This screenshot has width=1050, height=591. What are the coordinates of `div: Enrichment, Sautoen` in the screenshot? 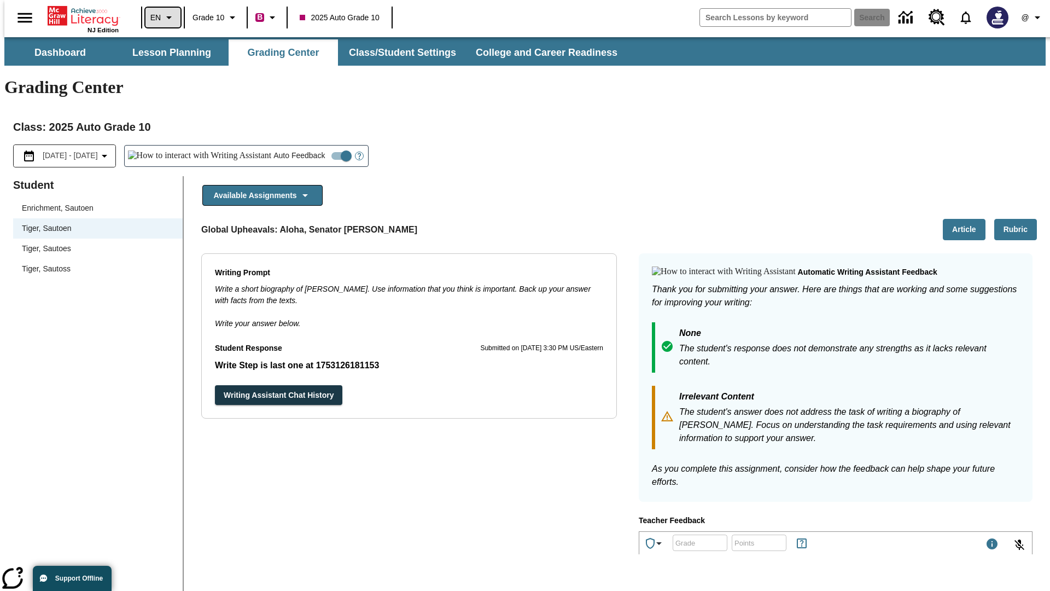 It's located at (98, 208).